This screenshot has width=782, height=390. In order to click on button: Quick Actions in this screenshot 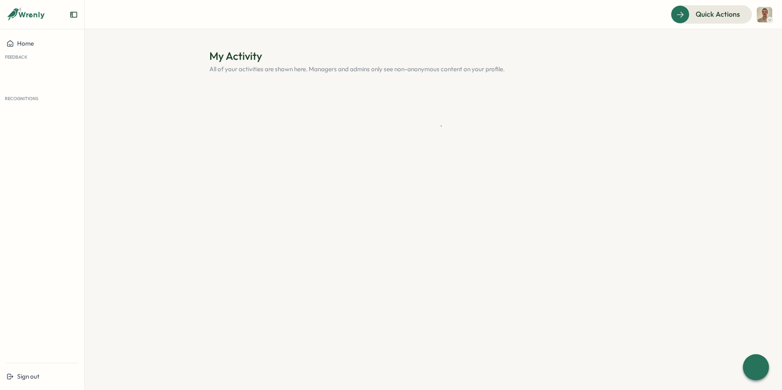, I will do `click(711, 14)`.